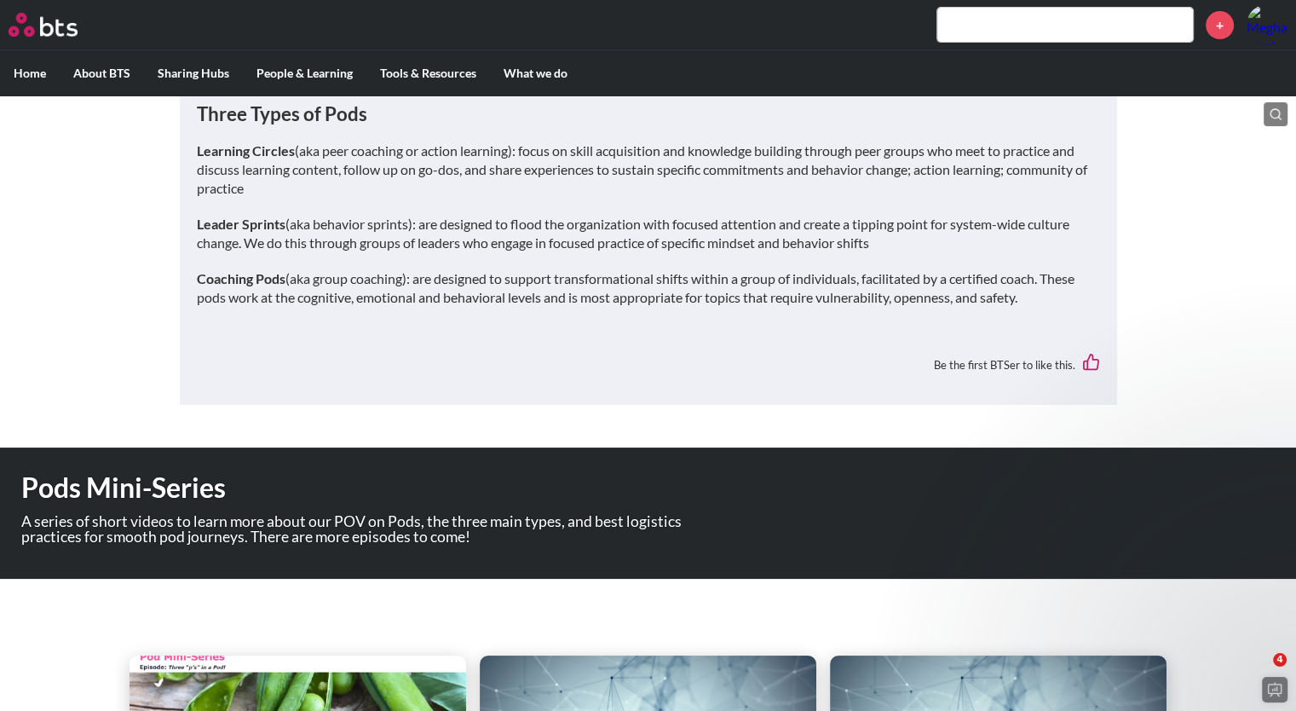 The height and width of the screenshot is (711, 1296). I want to click on a: Go home, so click(59, 25).